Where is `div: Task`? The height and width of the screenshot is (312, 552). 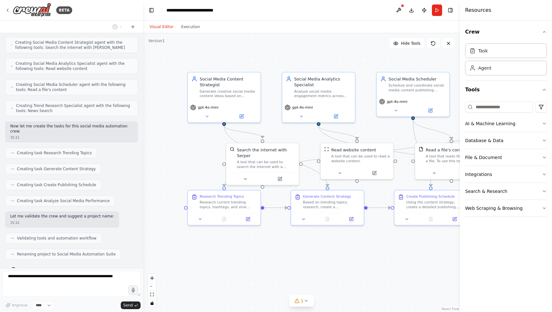 div: Task is located at coordinates (483, 51).